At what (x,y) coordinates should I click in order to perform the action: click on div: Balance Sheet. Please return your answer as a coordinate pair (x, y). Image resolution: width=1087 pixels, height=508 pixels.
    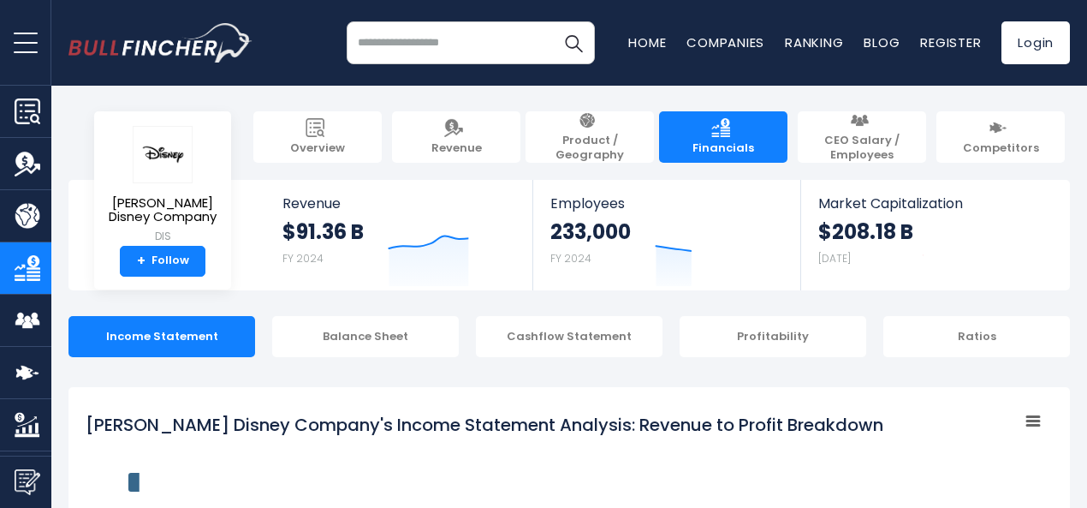
    Looking at the image, I should click on (366, 336).